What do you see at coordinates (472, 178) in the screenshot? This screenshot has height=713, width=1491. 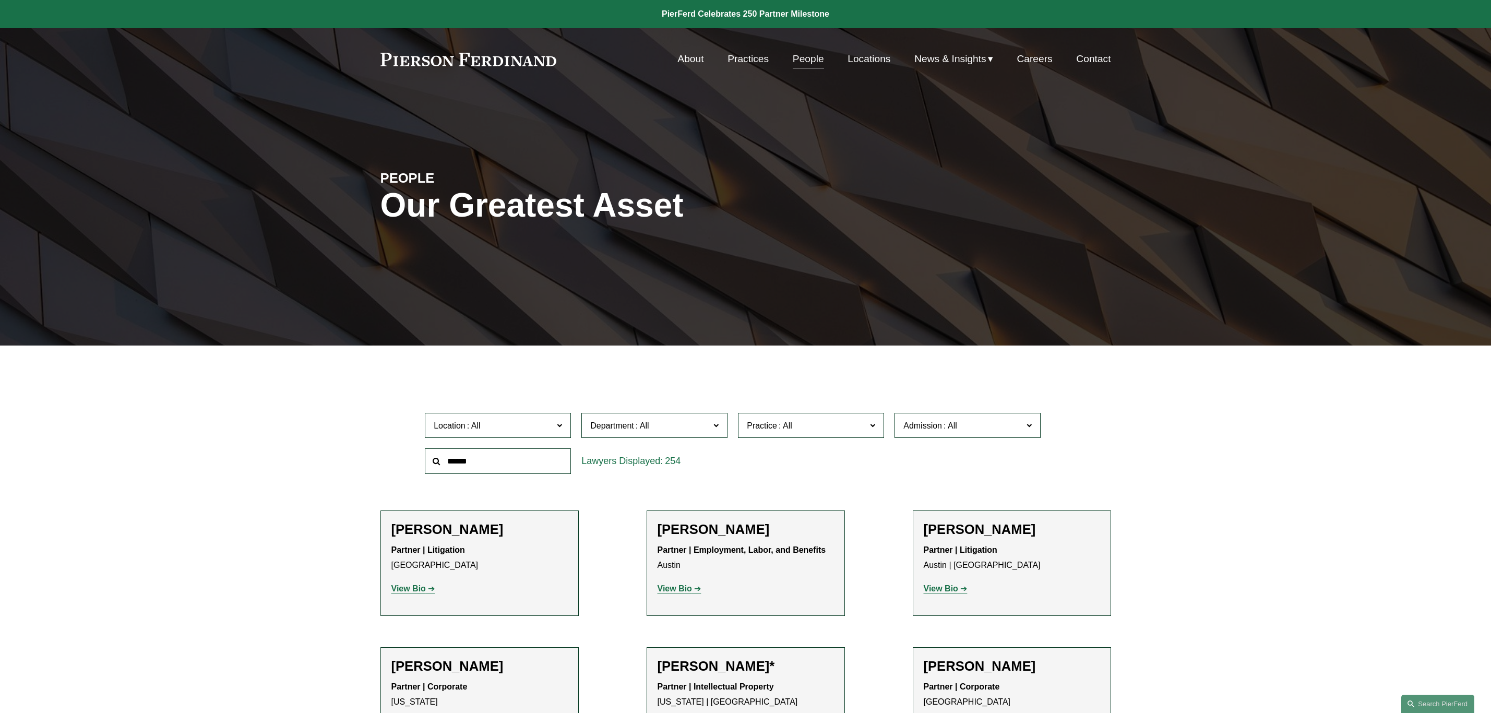 I see `h4: PEOPLE` at bounding box center [472, 178].